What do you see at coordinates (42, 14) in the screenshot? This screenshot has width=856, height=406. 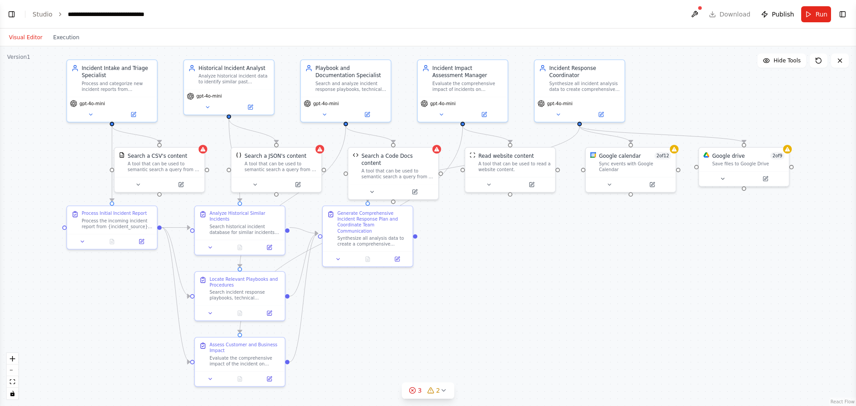 I see `a: Studio` at bounding box center [42, 14].